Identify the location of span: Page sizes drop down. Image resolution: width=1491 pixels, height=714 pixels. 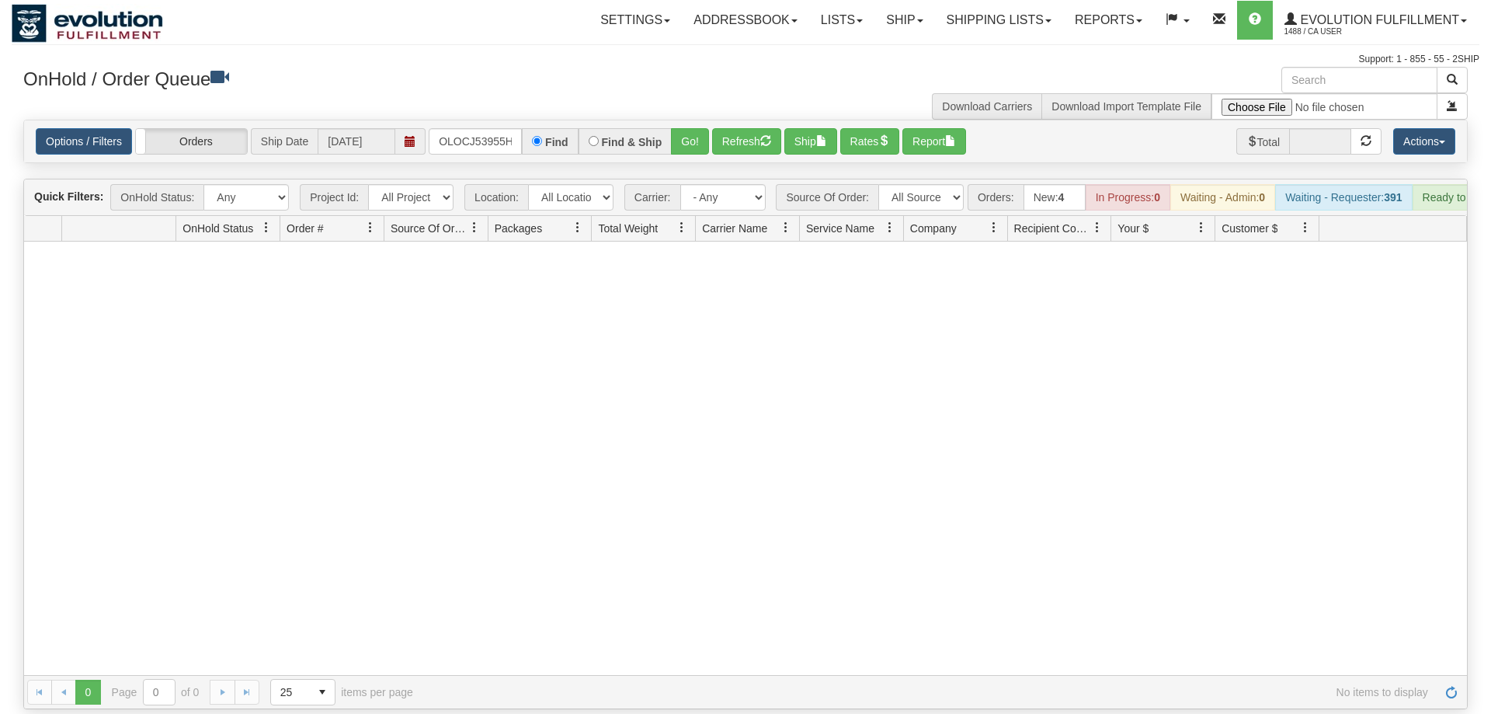
(303, 692).